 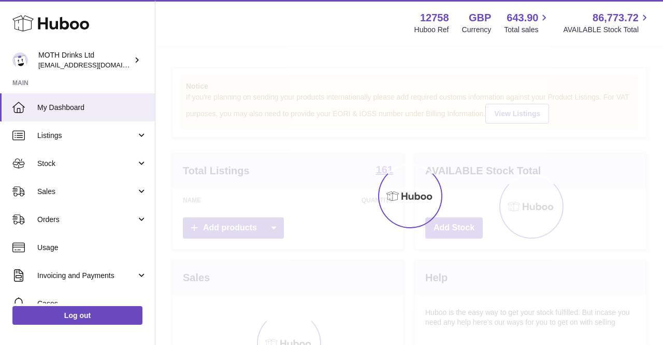 I want to click on span: Usage, so click(x=92, y=247).